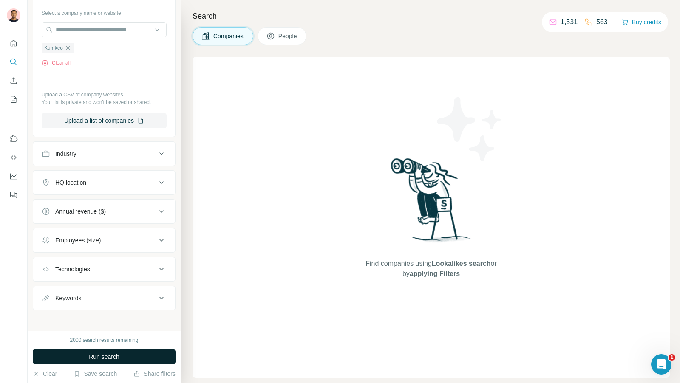  Describe the element at coordinates (104, 154) in the screenshot. I see `button: Industry` at that location.